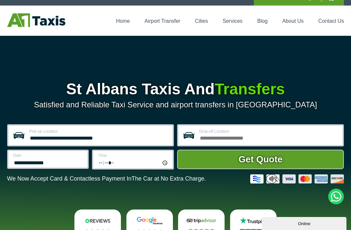 The width and height of the screenshot is (351, 230). Describe the element at coordinates (36, 20) in the screenshot. I see `img: A1 Taxis St Albans LTD` at that location.